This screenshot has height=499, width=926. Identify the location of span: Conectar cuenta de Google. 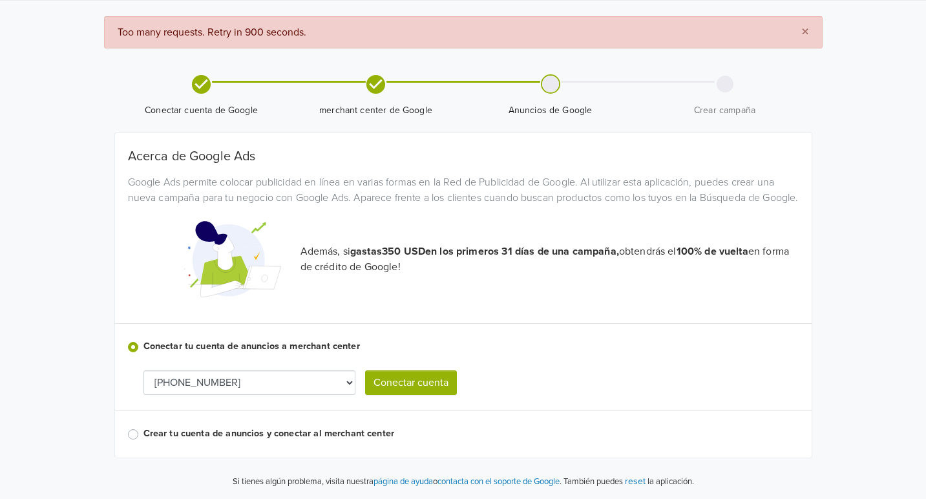
(202, 110).